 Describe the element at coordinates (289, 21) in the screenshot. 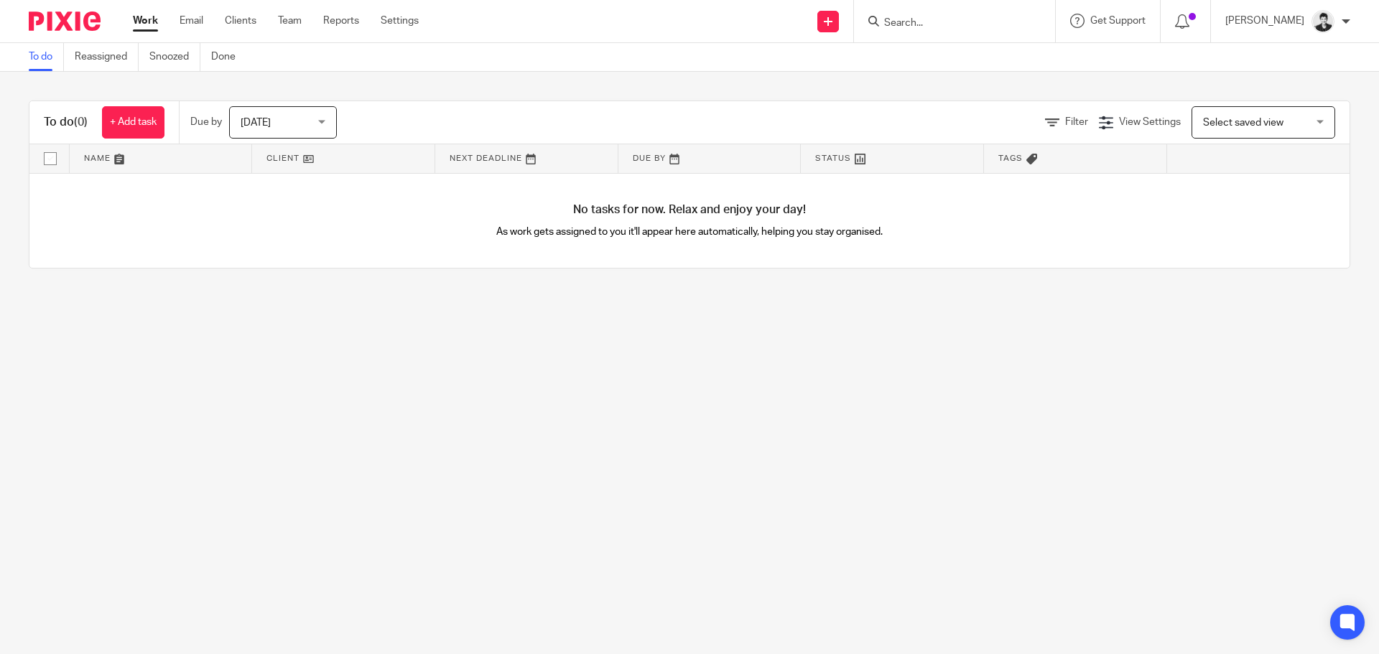

I see `a: Team` at that location.